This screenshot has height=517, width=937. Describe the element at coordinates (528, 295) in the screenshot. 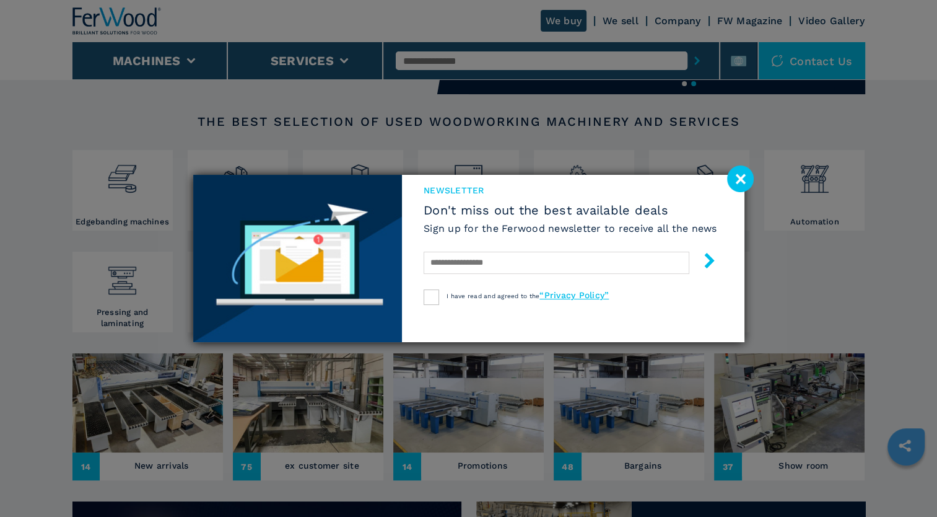

I see `span: I have read and agreed to the` at that location.